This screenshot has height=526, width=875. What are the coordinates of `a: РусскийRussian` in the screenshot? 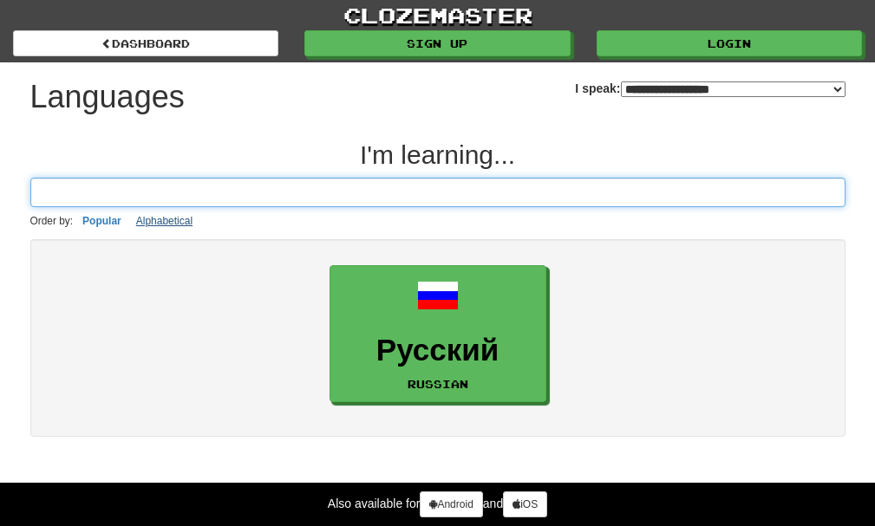 It's located at (438, 334).